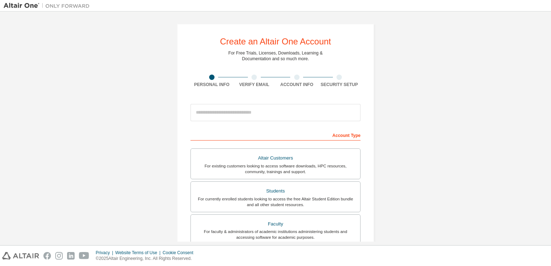  Describe the element at coordinates (297, 85) in the screenshot. I see `div: Account Info` at that location.